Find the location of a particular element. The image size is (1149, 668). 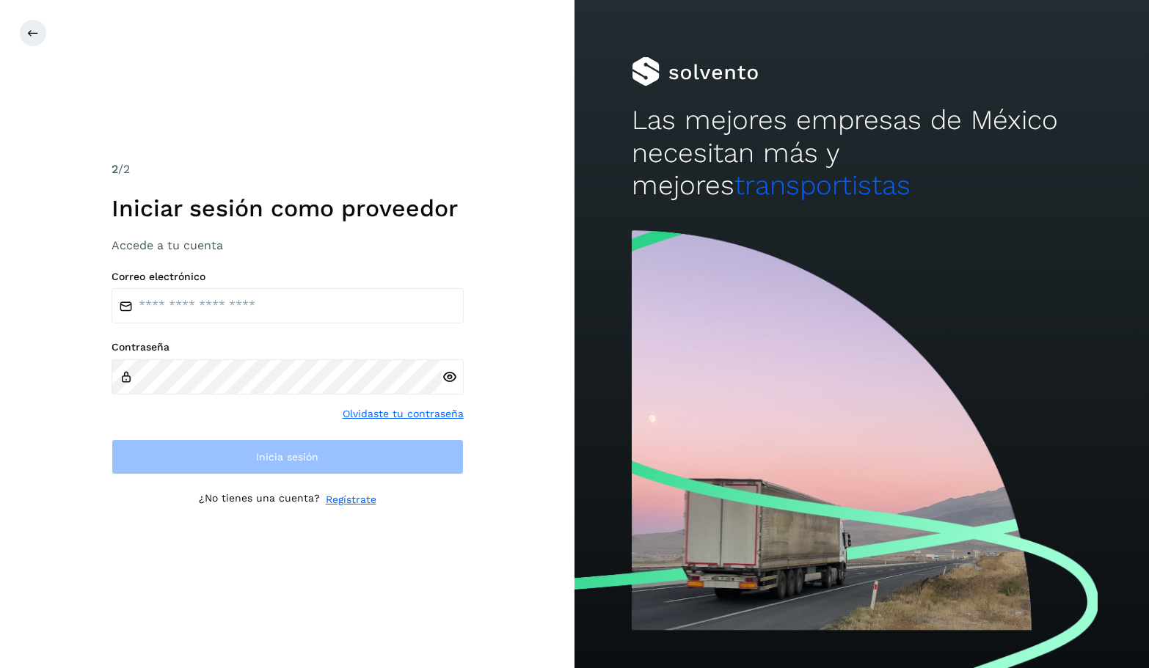

div: /2 is located at coordinates (288, 169).